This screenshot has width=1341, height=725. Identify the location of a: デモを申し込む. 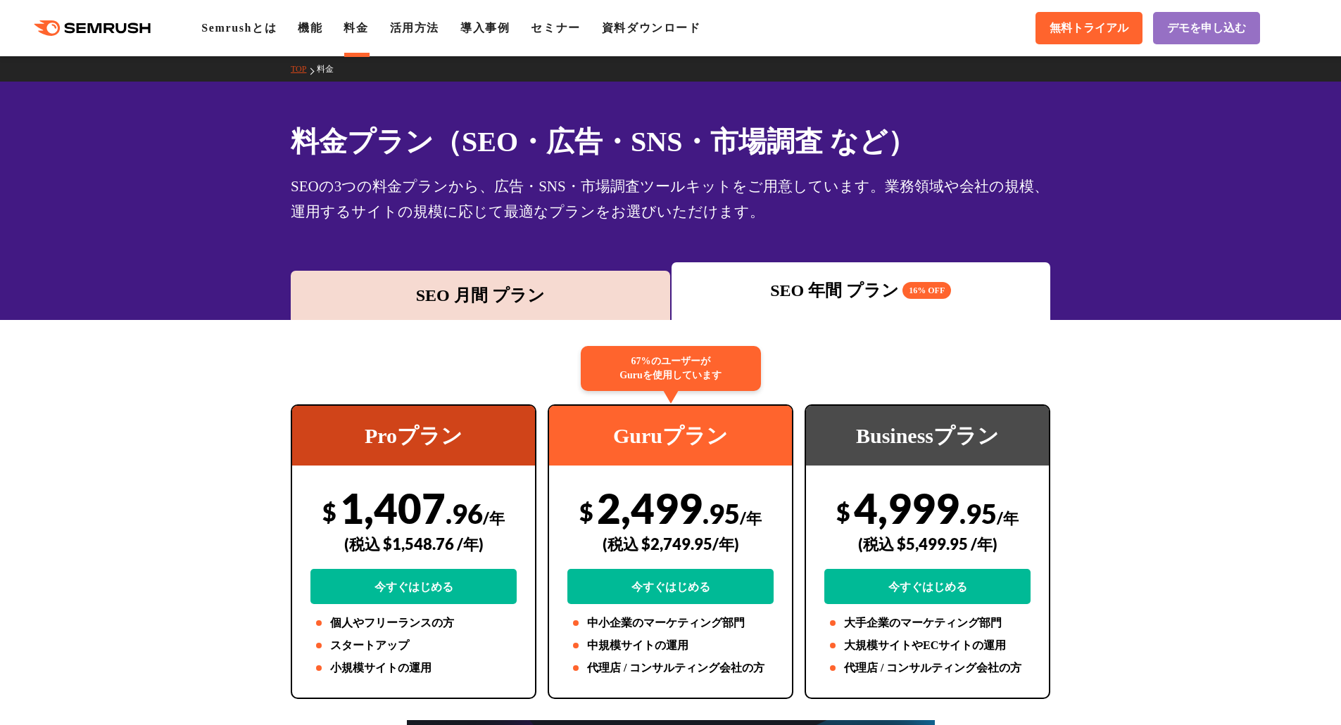
(1206, 28).